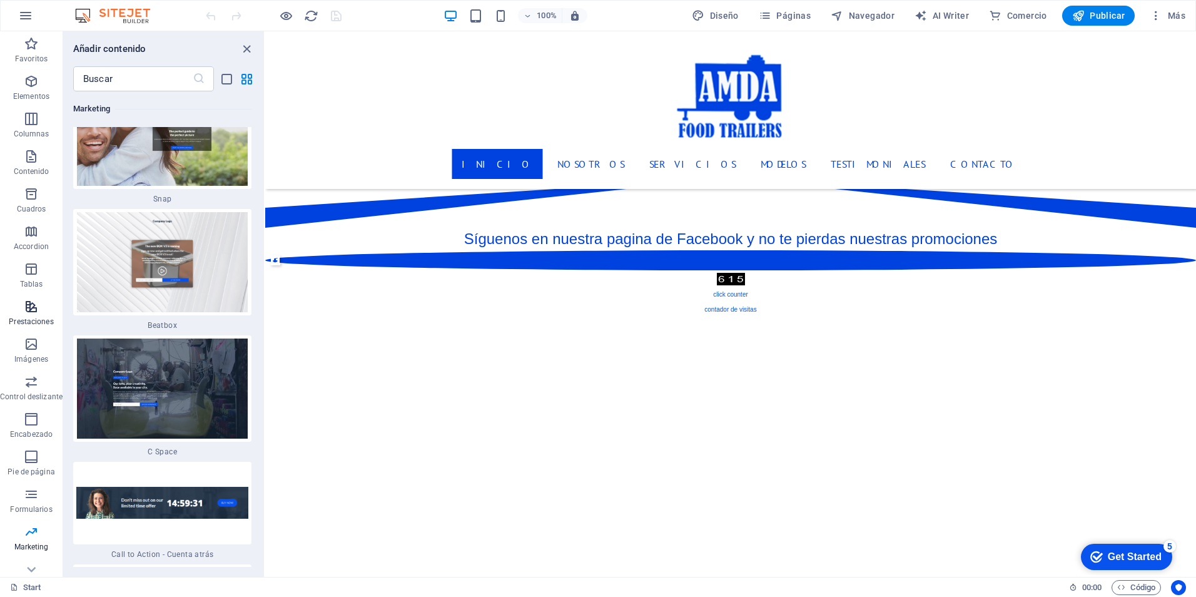  Describe the element at coordinates (540, 16) in the screenshot. I see `button: 100%` at that location.